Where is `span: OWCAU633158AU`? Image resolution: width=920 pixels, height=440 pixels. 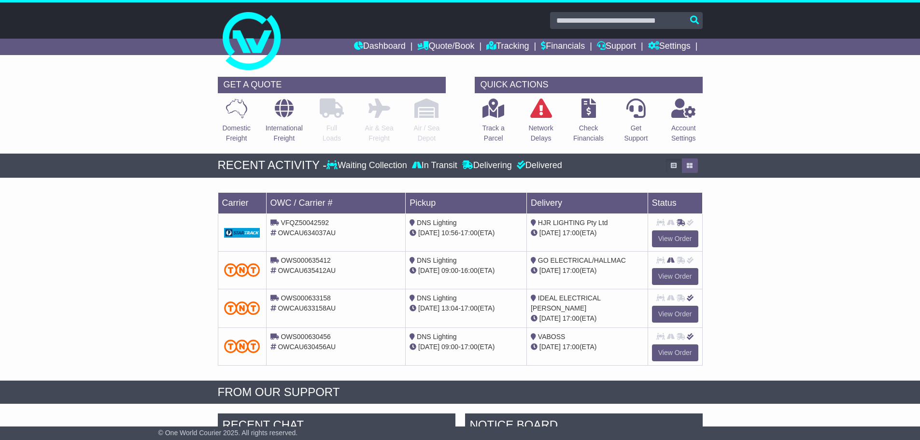 span: OWCAU633158AU is located at coordinates (307, 308).